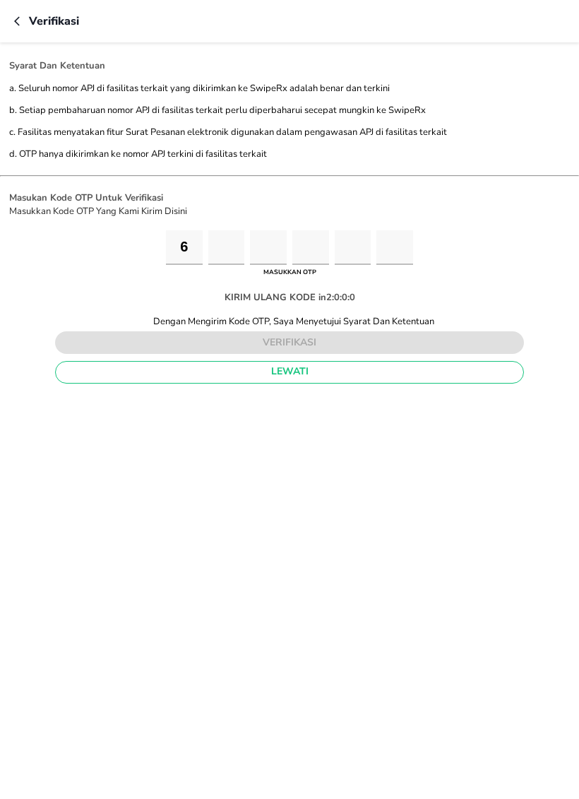 Image resolution: width=579 pixels, height=799 pixels. I want to click on input: Please enter OTP character 5, so click(353, 247).